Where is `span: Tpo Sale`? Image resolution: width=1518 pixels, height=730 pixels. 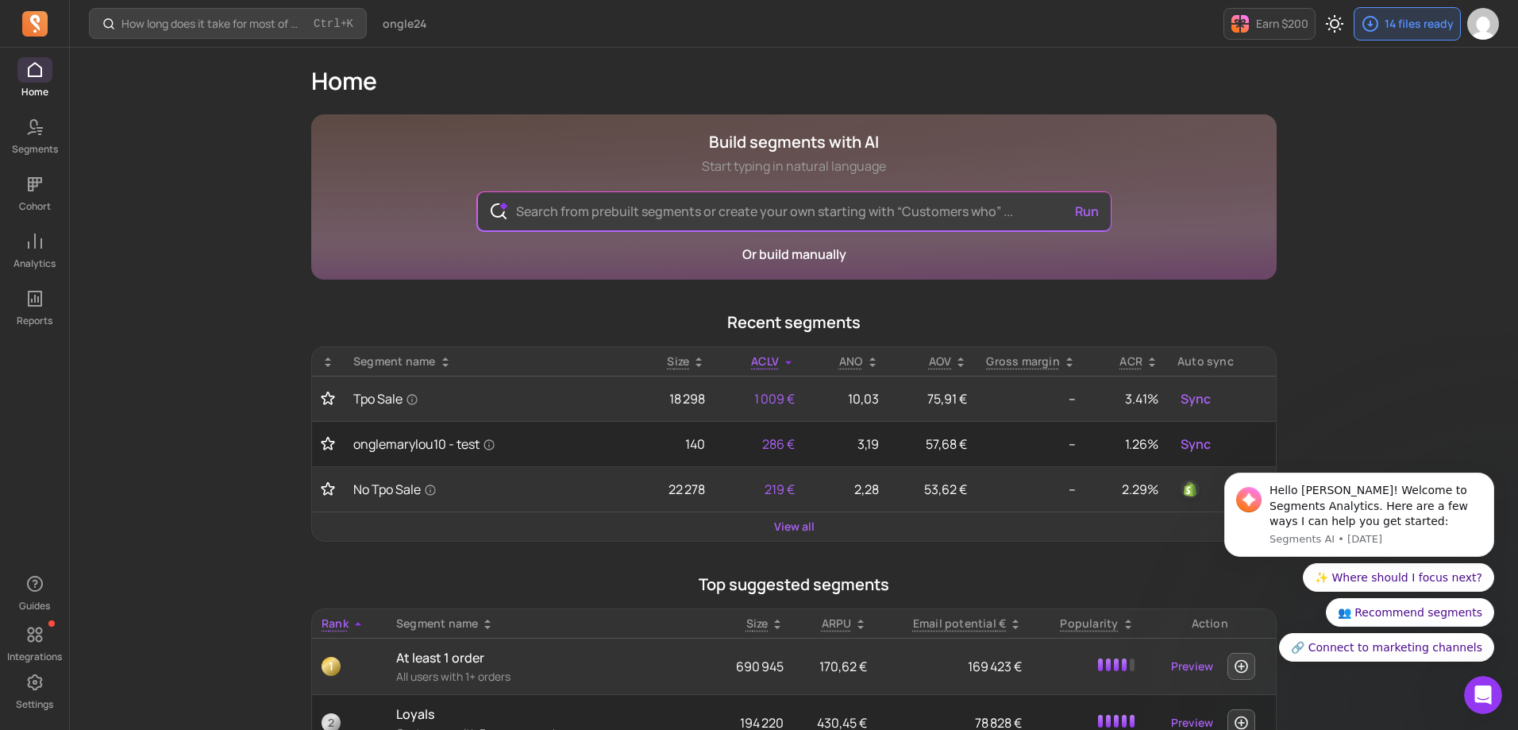
span: Tpo Sale is located at coordinates (386, 399).